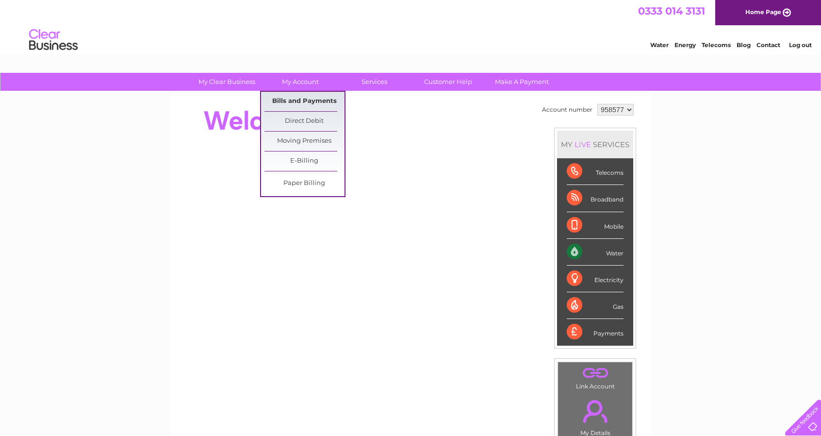  What do you see at coordinates (304, 184) in the screenshot?
I see `a: Paper Billing` at bounding box center [304, 184].